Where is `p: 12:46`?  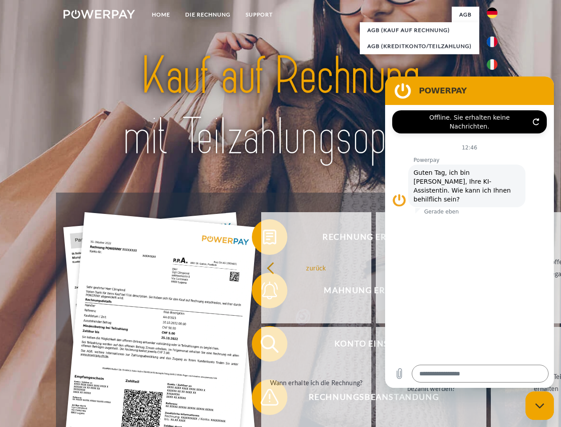 p: 12:46 is located at coordinates (84, 71).